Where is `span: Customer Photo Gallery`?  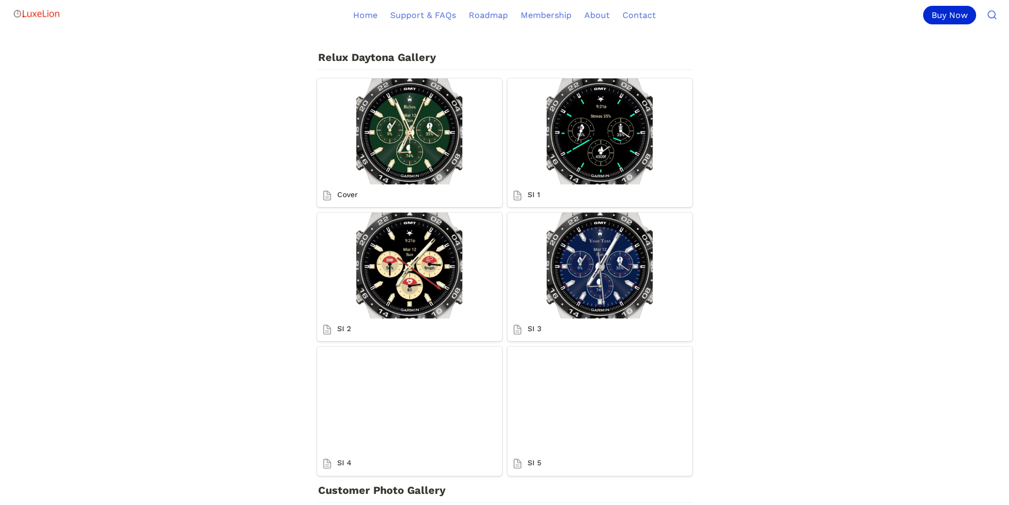 span: Customer Photo Gallery is located at coordinates (382, 491).